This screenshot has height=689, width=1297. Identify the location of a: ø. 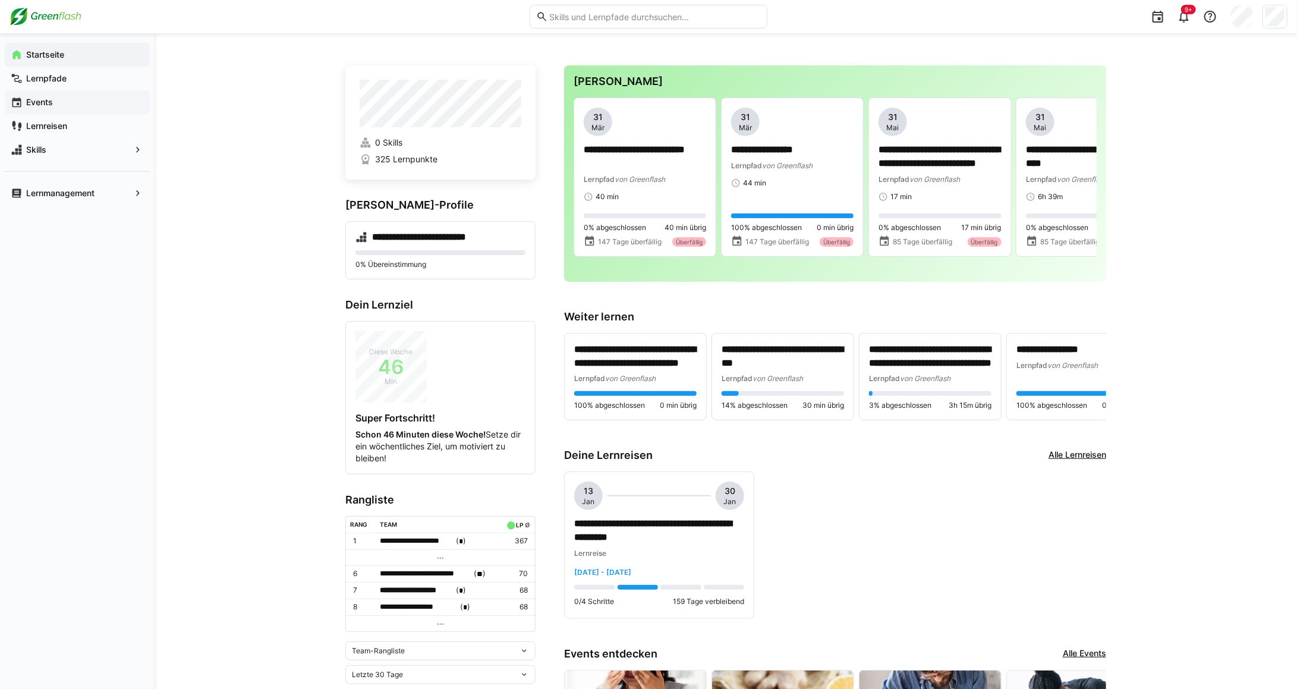
(527, 524).